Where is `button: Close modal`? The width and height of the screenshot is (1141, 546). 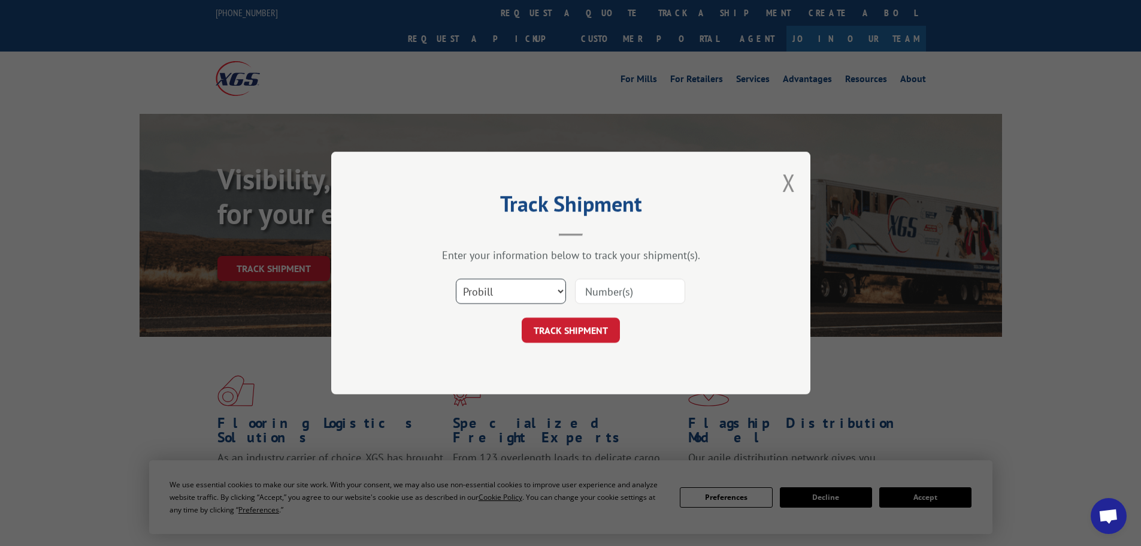
button: Close modal is located at coordinates (789, 182).